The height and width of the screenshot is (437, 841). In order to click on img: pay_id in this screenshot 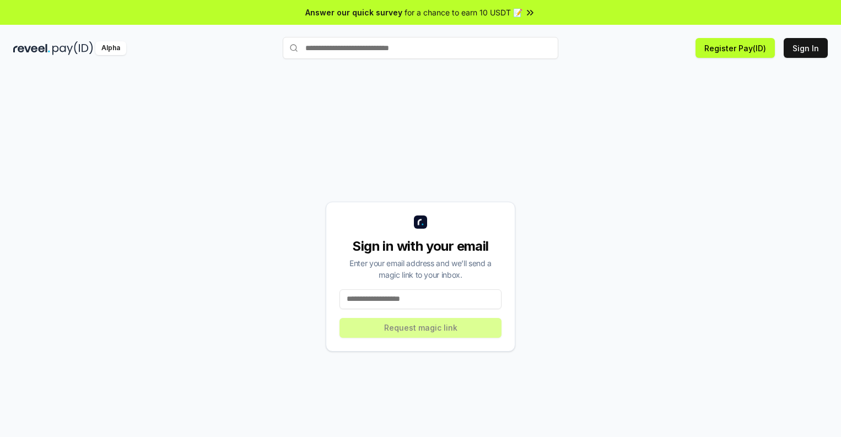, I will do `click(73, 48)`.